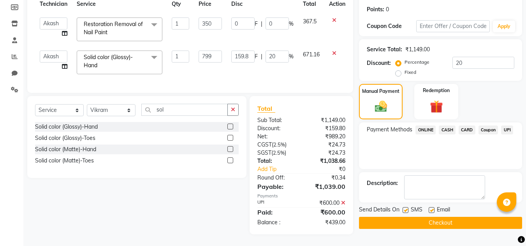  Describe the element at coordinates (264, 145) in the screenshot. I see `span: CGST` at that location.